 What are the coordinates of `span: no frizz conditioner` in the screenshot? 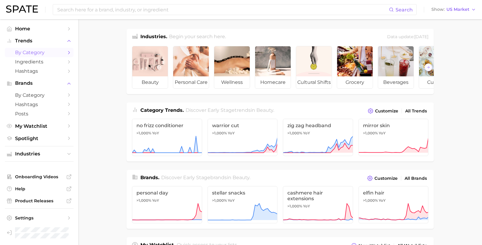 It's located at (167, 126).